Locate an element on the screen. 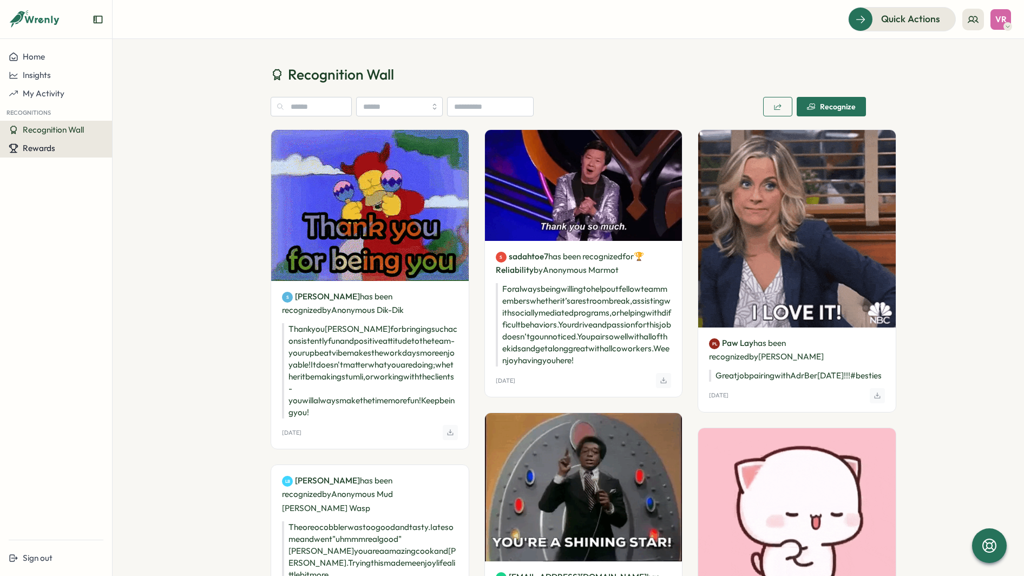 This screenshot has height=576, width=1024. span: Insights is located at coordinates (37, 75).